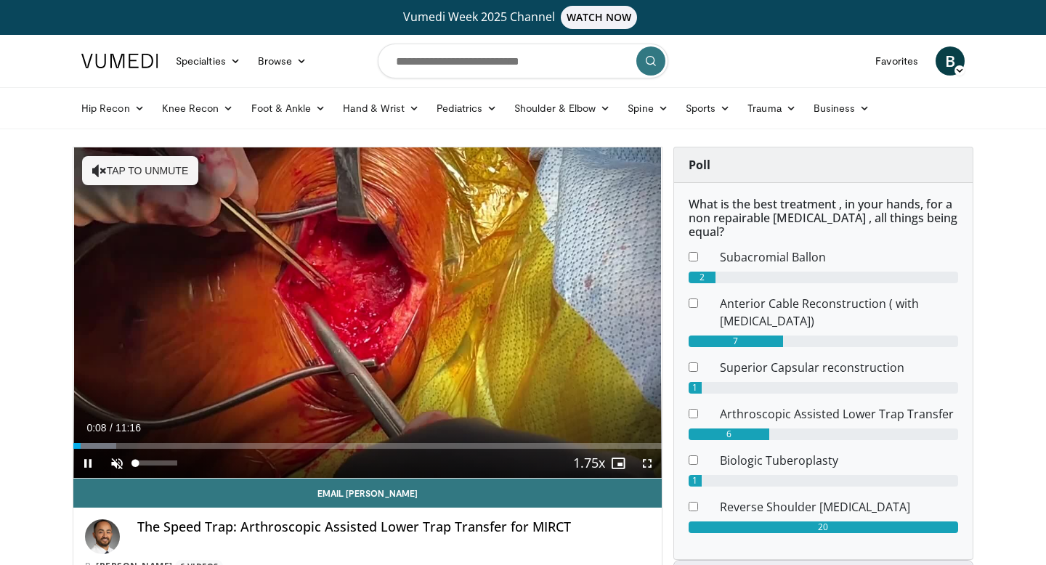  Describe the element at coordinates (380, 108) in the screenshot. I see `a: Hand & Wrist` at that location.